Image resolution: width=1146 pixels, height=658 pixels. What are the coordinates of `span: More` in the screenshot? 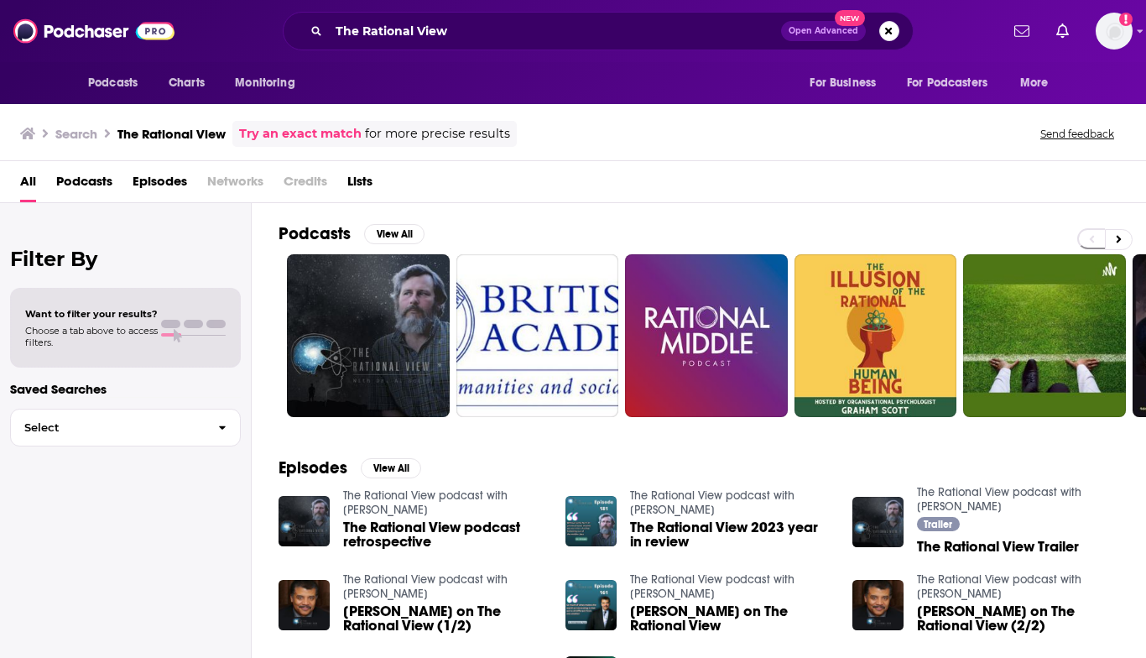 It's located at (1034, 83).